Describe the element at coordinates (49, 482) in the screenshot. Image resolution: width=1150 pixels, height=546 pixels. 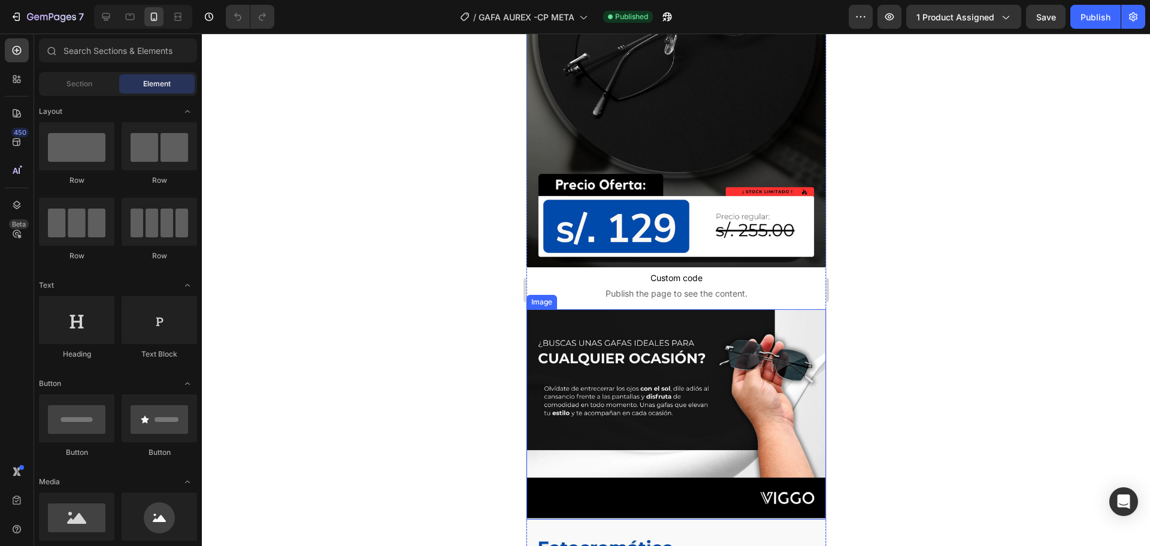
I see `span: Media` at that location.